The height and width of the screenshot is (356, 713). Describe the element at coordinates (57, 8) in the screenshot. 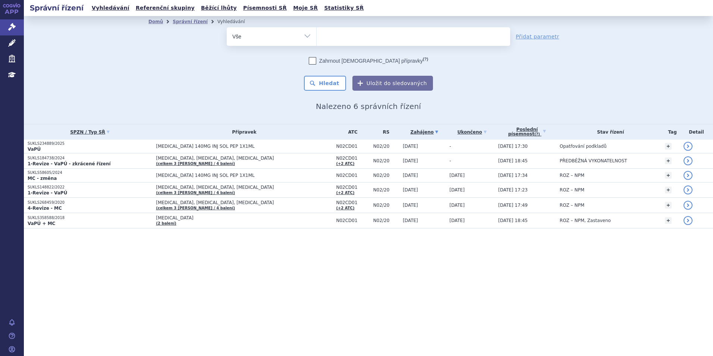

I see `h2: Správní řízení` at that location.